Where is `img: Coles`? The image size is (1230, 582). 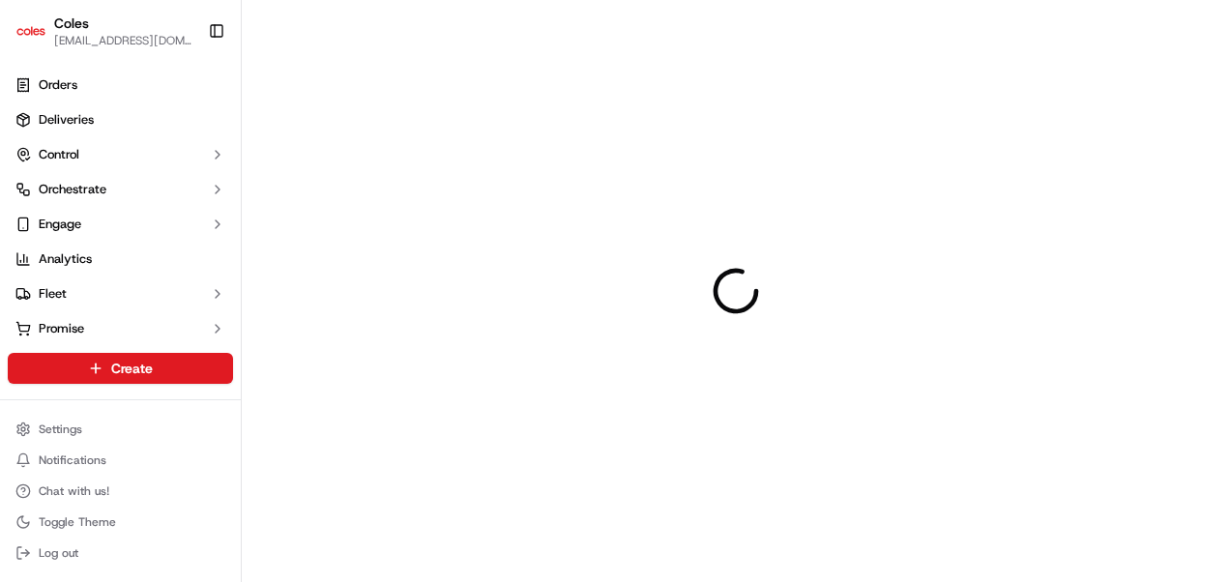
img: Coles is located at coordinates (31, 31).